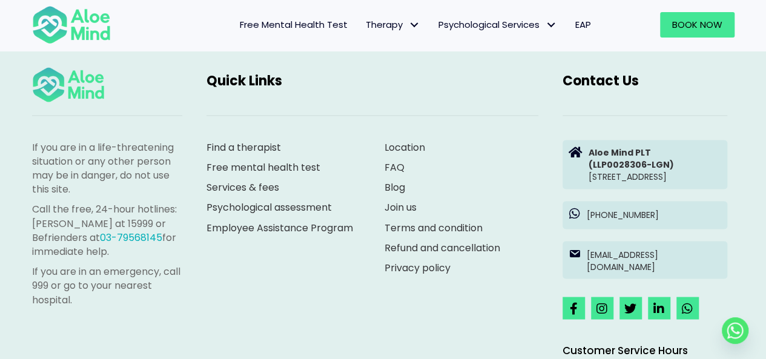 Image resolution: width=766 pixels, height=359 pixels. Describe the element at coordinates (583, 24) in the screenshot. I see `span: EAP` at that location.